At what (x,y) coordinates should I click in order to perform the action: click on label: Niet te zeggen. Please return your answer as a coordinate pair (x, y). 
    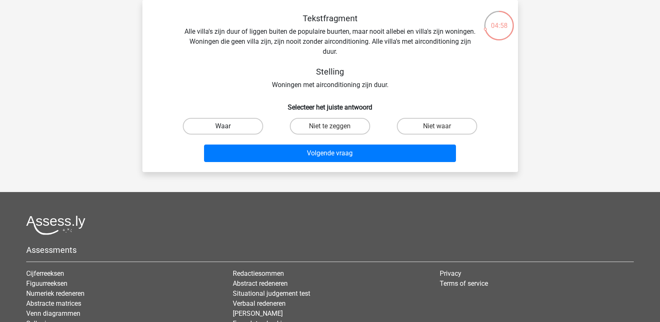
    Looking at the image, I should click on (330, 126).